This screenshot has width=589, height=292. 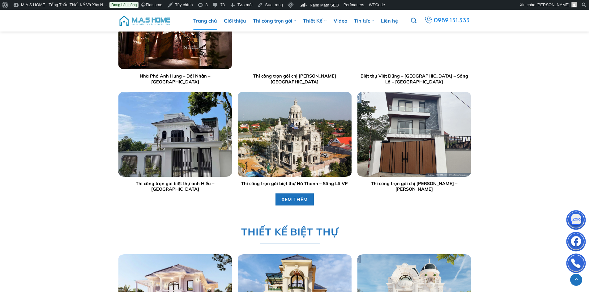 What do you see at coordinates (294, 199) in the screenshot?
I see `a: XEM THÊM` at bounding box center [294, 199].